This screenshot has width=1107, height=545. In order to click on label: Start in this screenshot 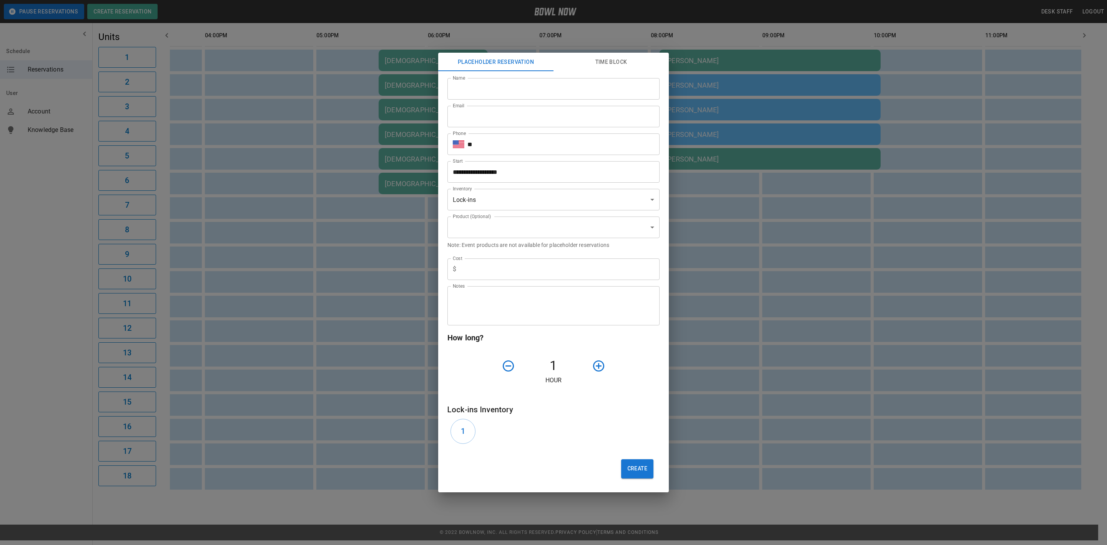, I will do `click(458, 161)`.